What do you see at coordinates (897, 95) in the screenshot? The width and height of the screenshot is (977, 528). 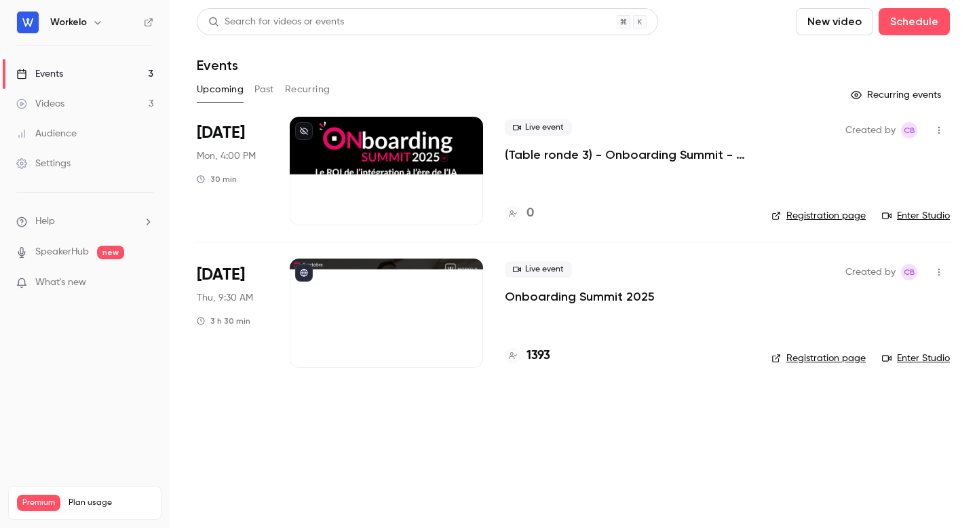 I see `button: Recurring events` at bounding box center [897, 95].